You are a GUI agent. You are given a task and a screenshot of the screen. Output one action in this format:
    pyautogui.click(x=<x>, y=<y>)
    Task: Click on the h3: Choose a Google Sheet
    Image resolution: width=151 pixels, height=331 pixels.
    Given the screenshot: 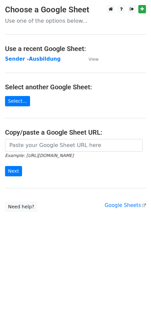 What is the action you would take?
    pyautogui.click(x=75, y=10)
    